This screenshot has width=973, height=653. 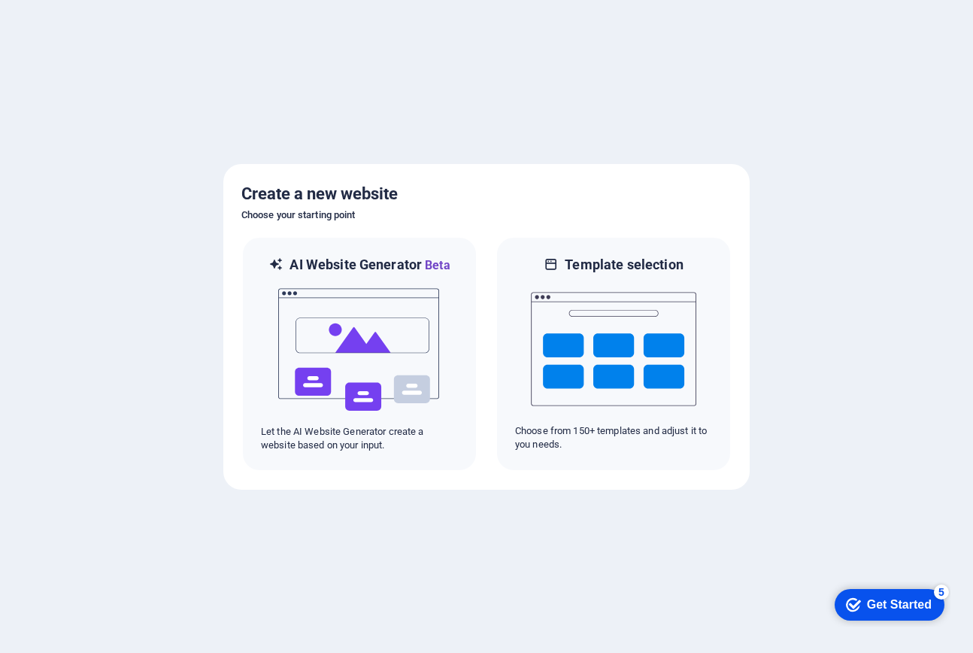 What do you see at coordinates (360, 354) in the screenshot?
I see `div: AI Website GeneratorBetaaiLet the AI Website Generator create a website based on your input.` at bounding box center [360, 354].